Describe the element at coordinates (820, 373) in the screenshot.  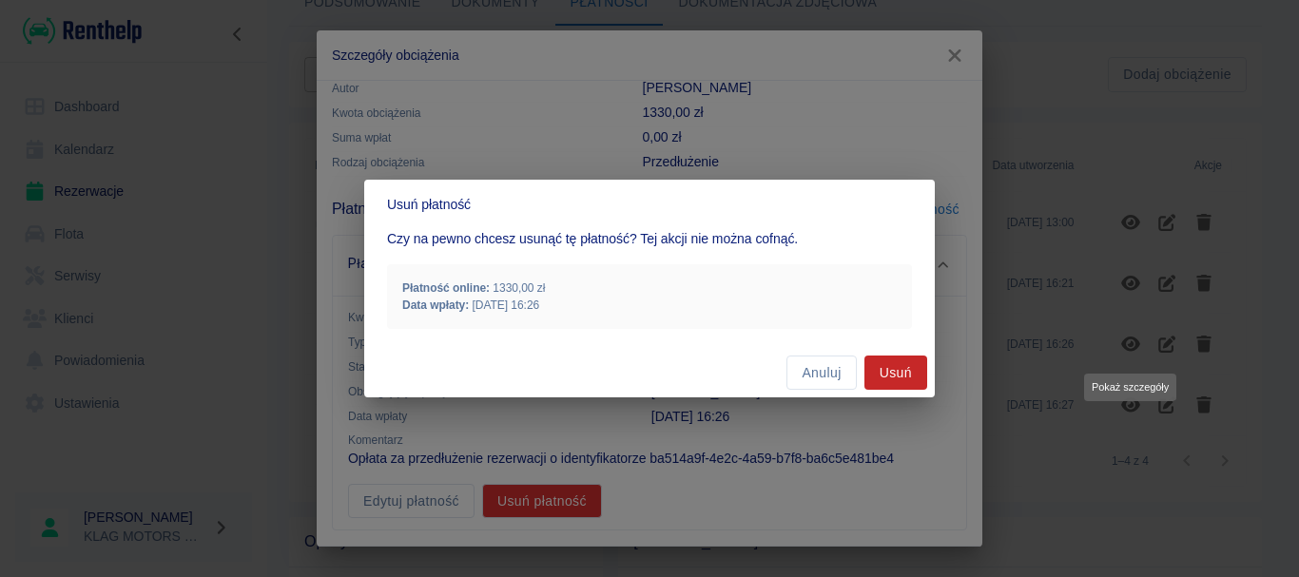
I see `button: Anuluj` at that location.